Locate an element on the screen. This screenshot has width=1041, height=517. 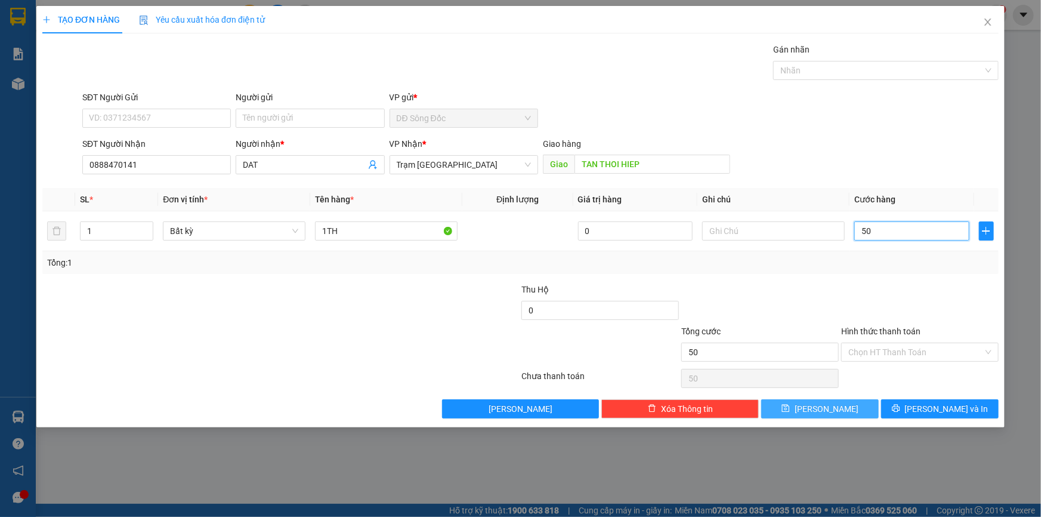
span: SL is located at coordinates (85, 199).